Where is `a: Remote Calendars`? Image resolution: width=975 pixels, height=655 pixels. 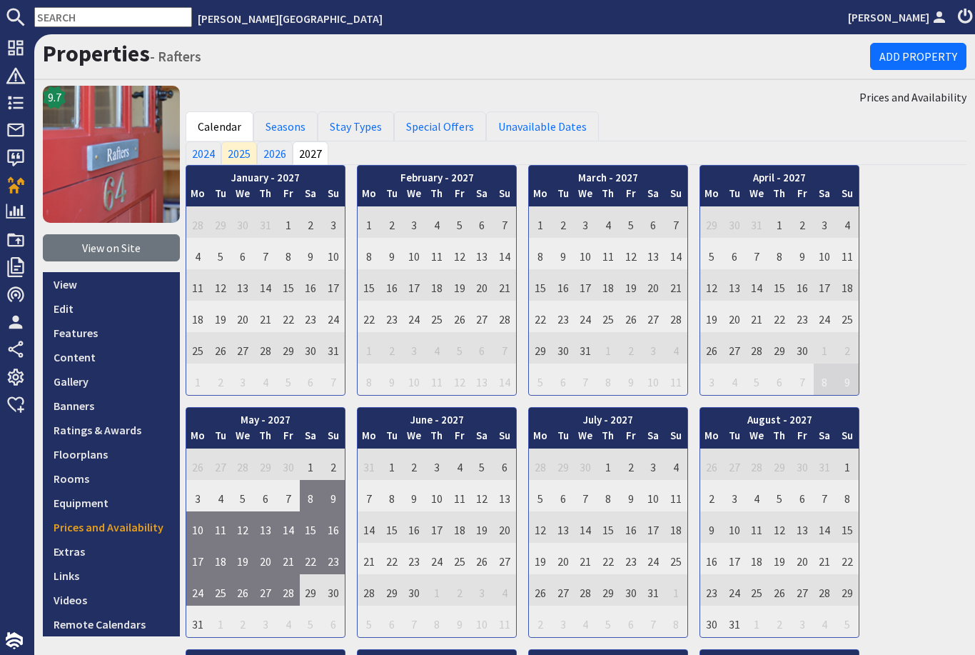 a: Remote Calendars is located at coordinates (111, 624).